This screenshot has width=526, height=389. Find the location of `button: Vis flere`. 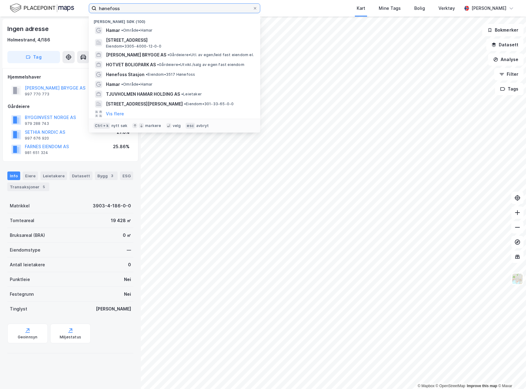

button: Vis flere is located at coordinates (115, 114).